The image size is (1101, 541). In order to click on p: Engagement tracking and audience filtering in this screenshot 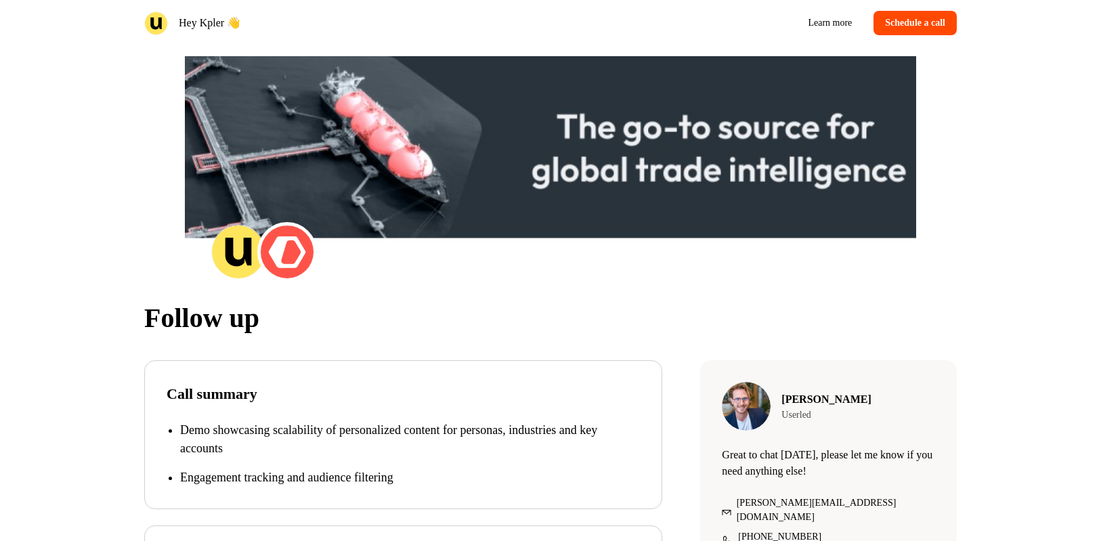, I will do `click(410, 478)`.